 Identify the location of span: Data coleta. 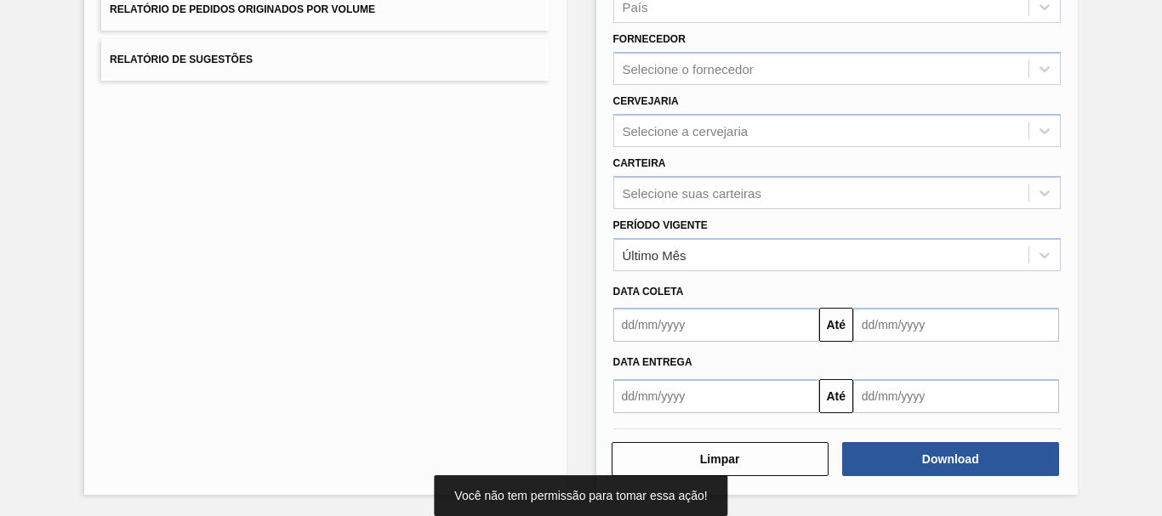
(648, 292).